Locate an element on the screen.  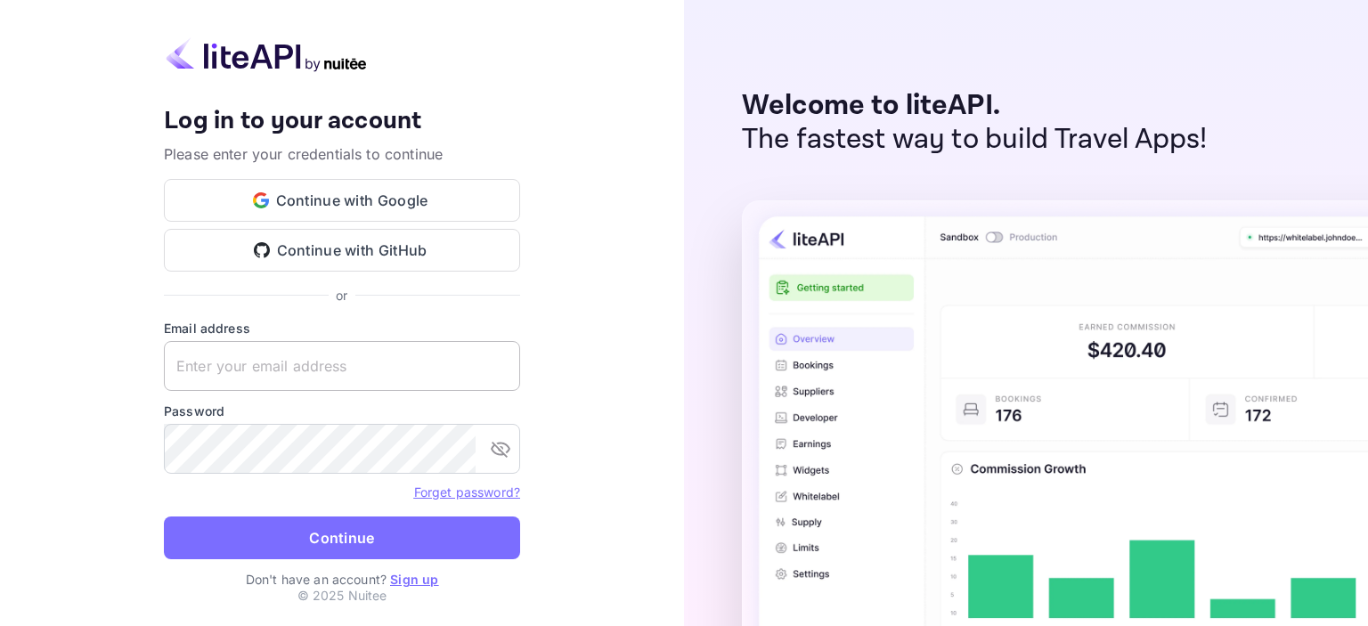
a: Sign up is located at coordinates (414, 579).